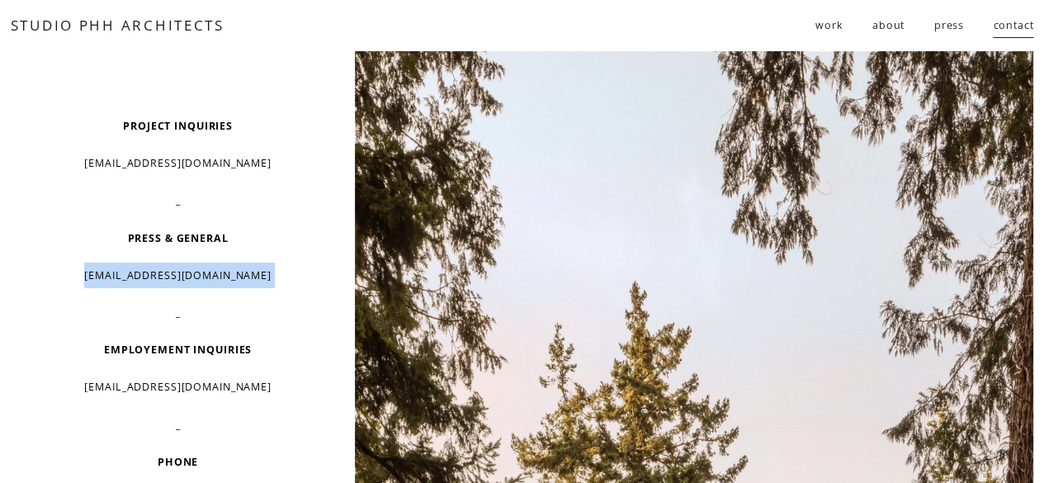 This screenshot has width=1044, height=483. What do you see at coordinates (1012, 26) in the screenshot?
I see `a: contact` at bounding box center [1012, 26].